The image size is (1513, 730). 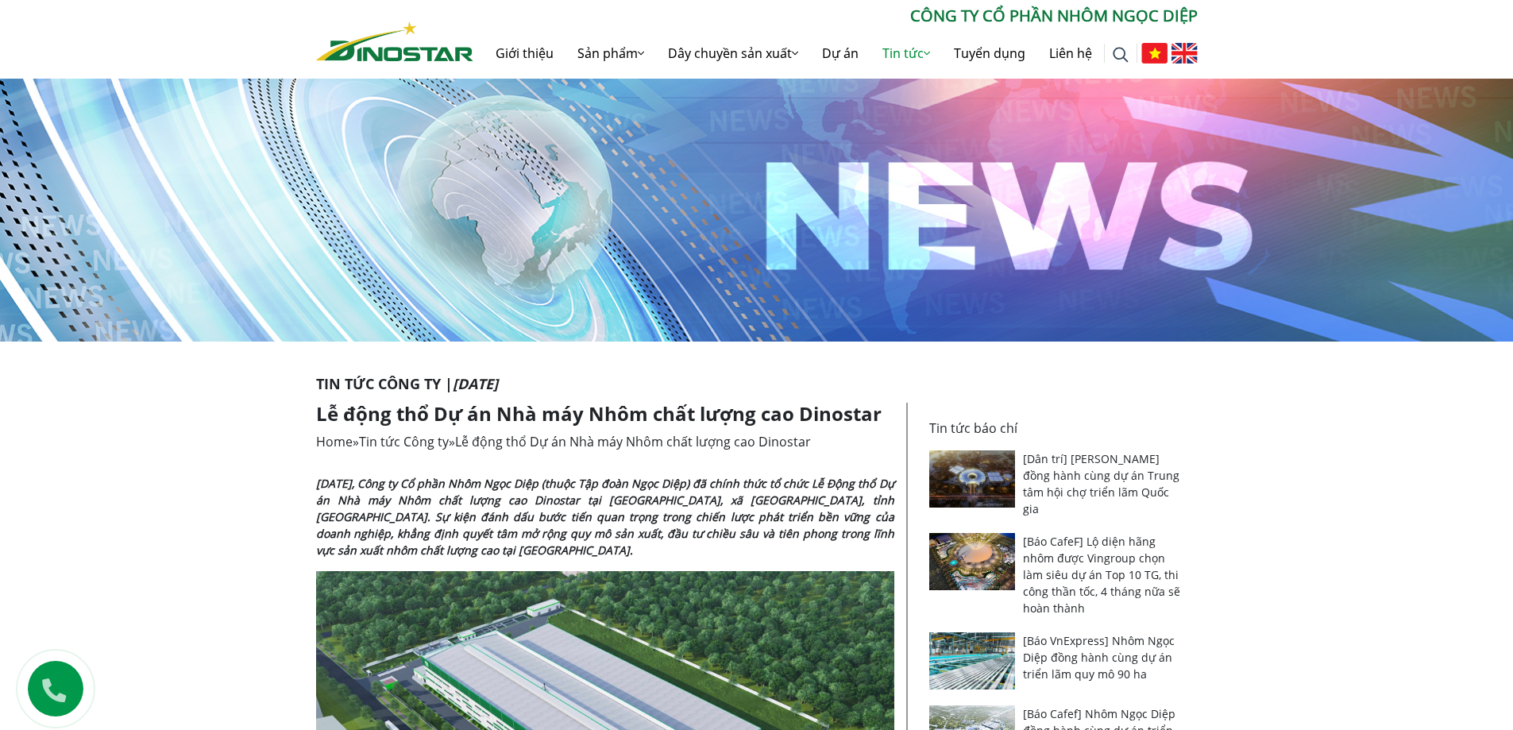 I want to click on img: search, so click(x=1121, y=55).